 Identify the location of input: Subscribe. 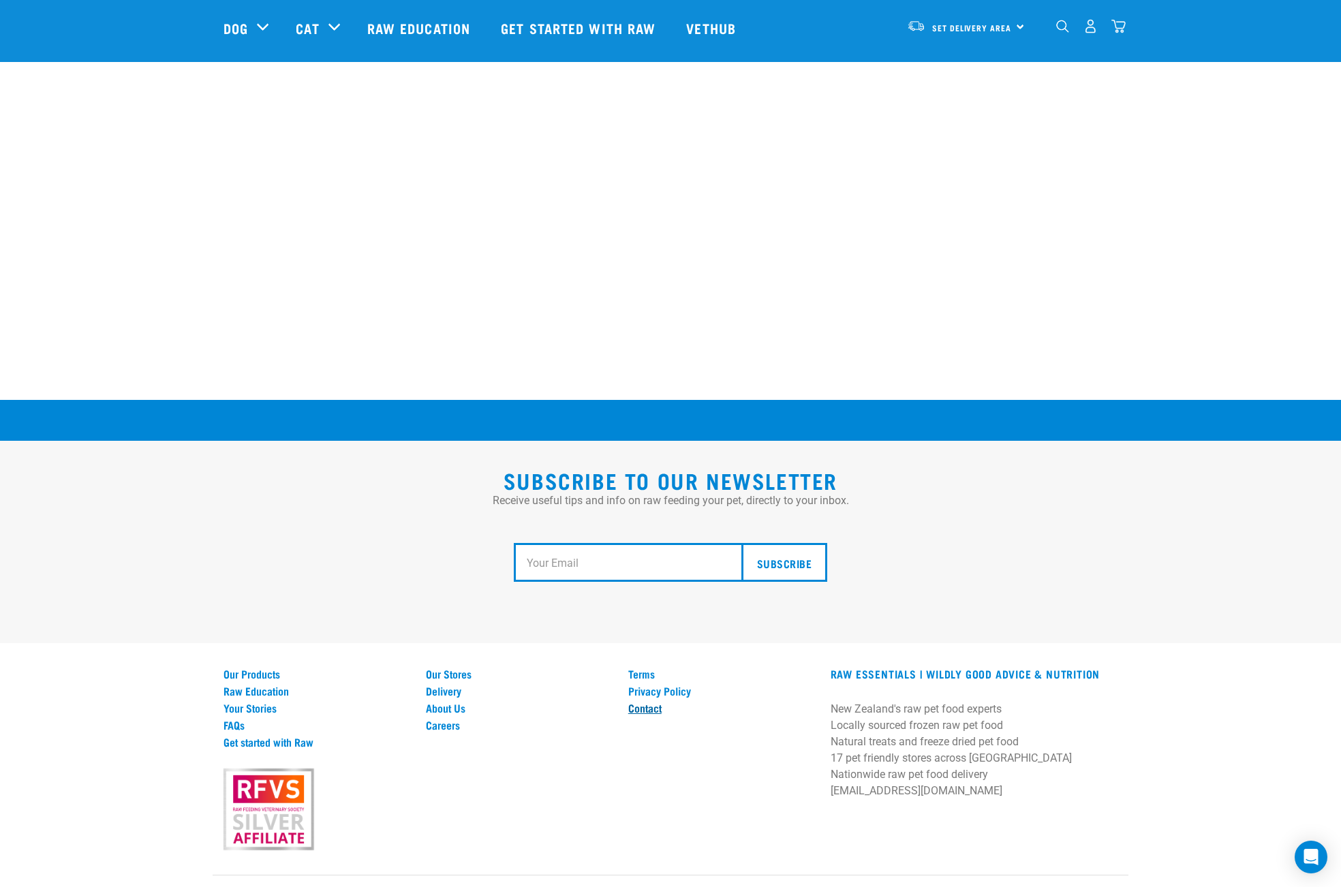
(784, 563).